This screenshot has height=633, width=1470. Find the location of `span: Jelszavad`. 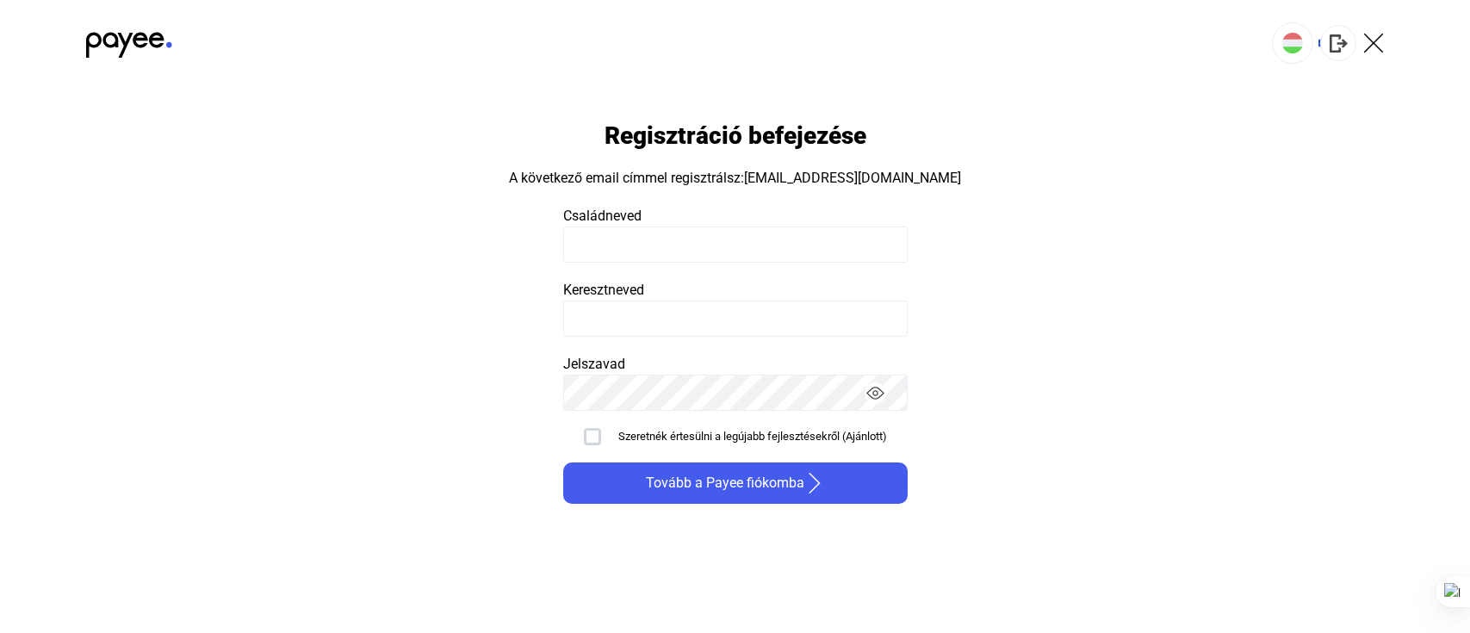

span: Jelszavad is located at coordinates (594, 363).